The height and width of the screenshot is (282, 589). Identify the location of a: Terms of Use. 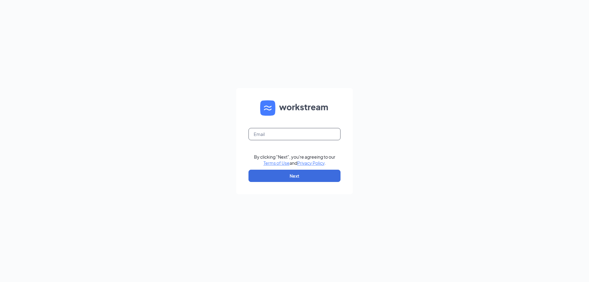
(276, 163).